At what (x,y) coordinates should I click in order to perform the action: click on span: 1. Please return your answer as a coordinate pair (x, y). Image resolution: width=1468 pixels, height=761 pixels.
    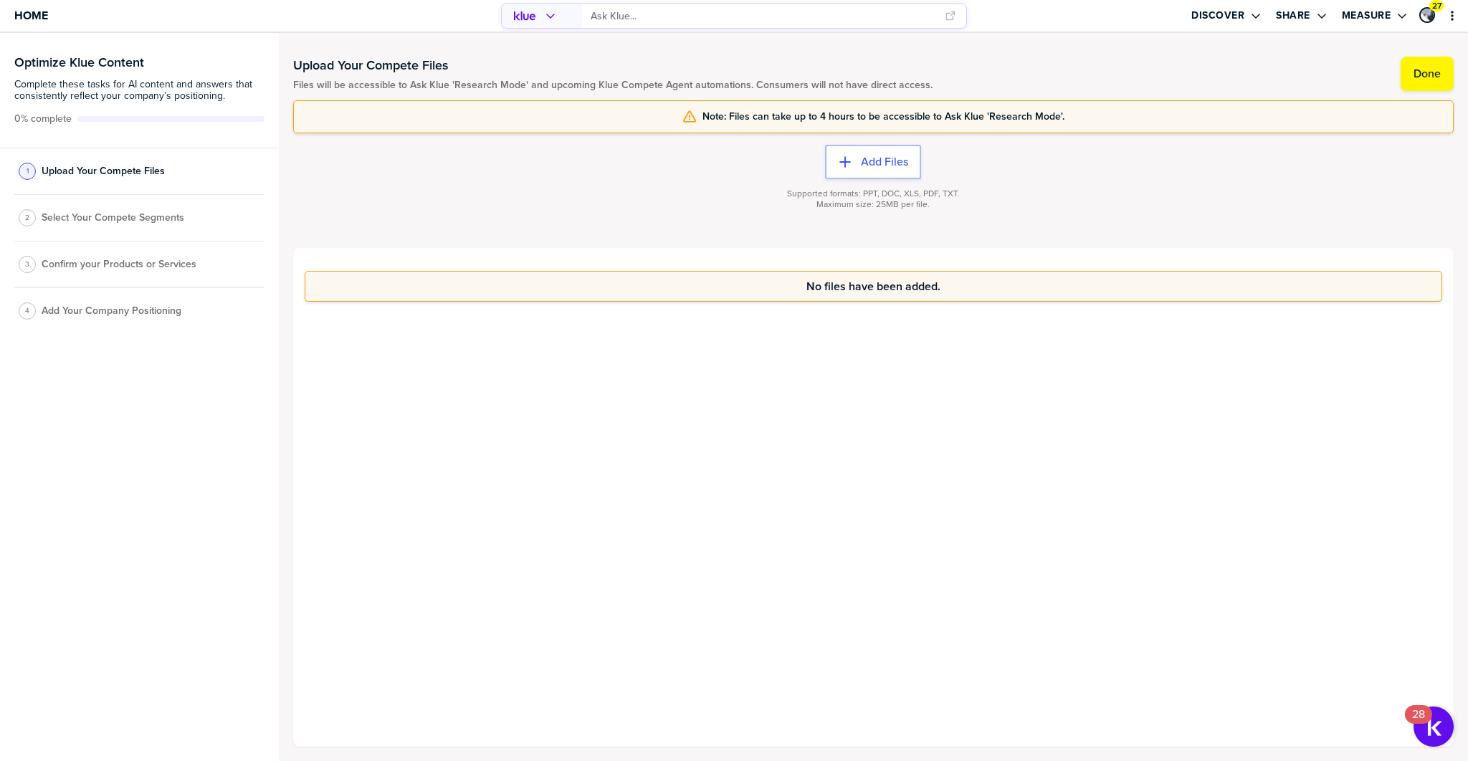
    Looking at the image, I should click on (27, 171).